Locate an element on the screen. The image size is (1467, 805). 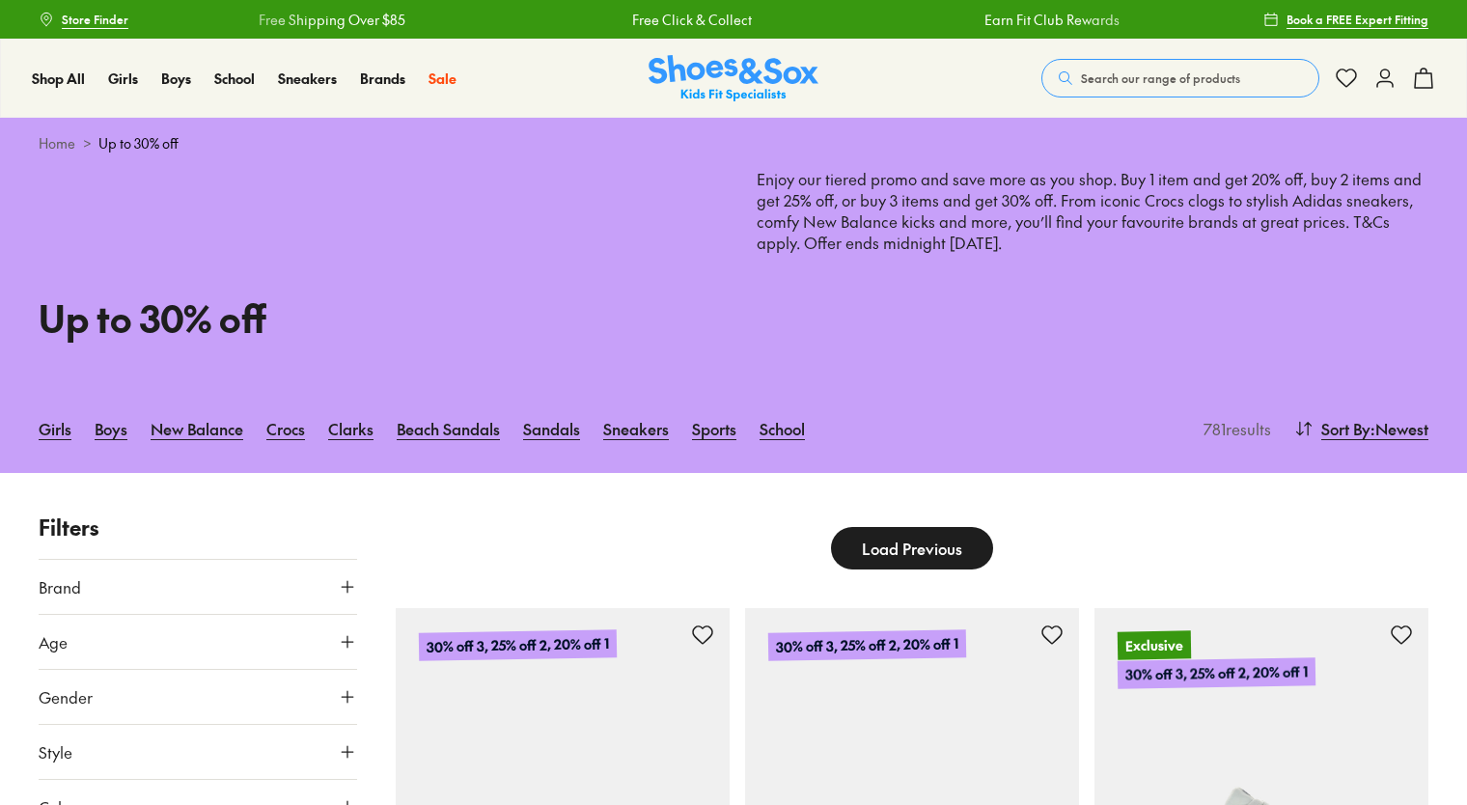
a: Sports is located at coordinates (714, 429).